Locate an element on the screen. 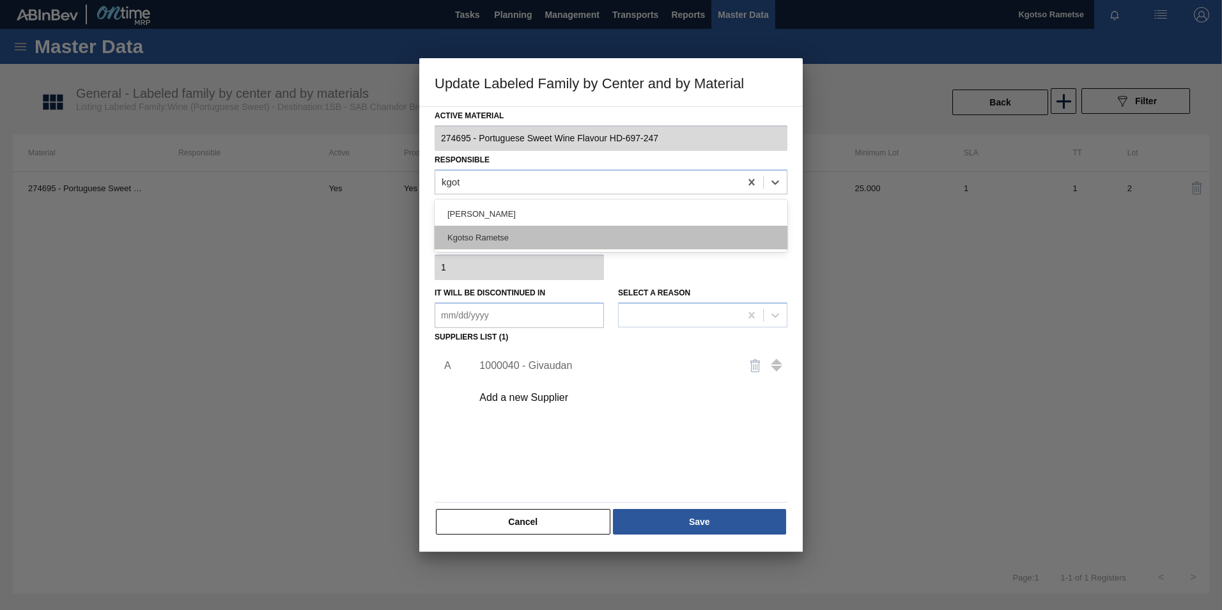 This screenshot has width=1222, height=610. label: Suppliers list (1) is located at coordinates (471, 337).